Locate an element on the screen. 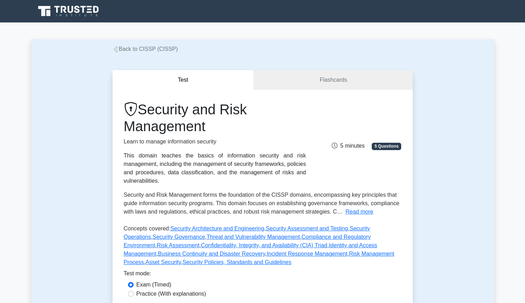 The image size is (525, 303). a: Business Continuity and Disaster Recovery is located at coordinates (212, 254).